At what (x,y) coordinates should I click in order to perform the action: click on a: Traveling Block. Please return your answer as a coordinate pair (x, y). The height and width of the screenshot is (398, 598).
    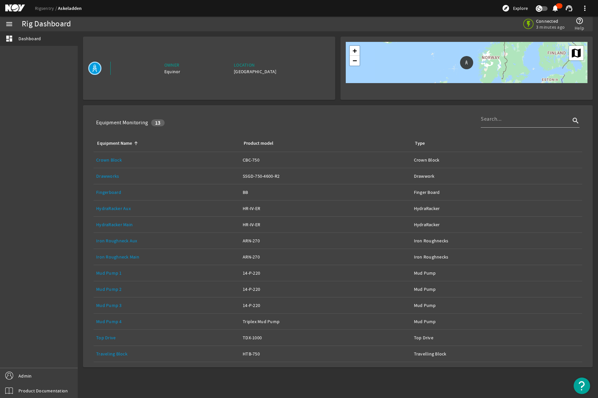
    Looking at the image, I should click on (112, 354).